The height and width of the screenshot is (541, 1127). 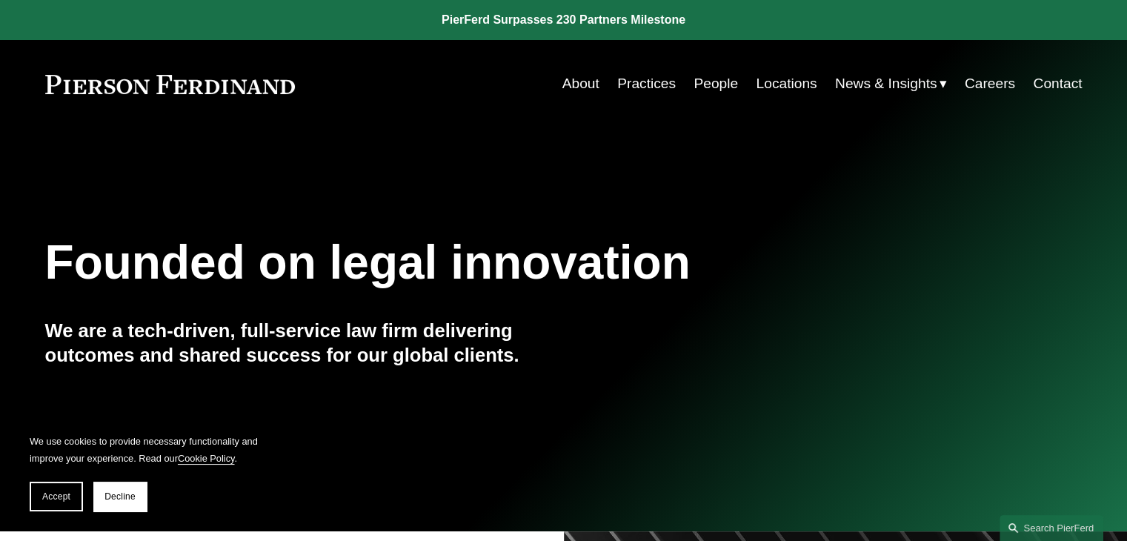 What do you see at coordinates (581, 84) in the screenshot?
I see `a: About` at bounding box center [581, 84].